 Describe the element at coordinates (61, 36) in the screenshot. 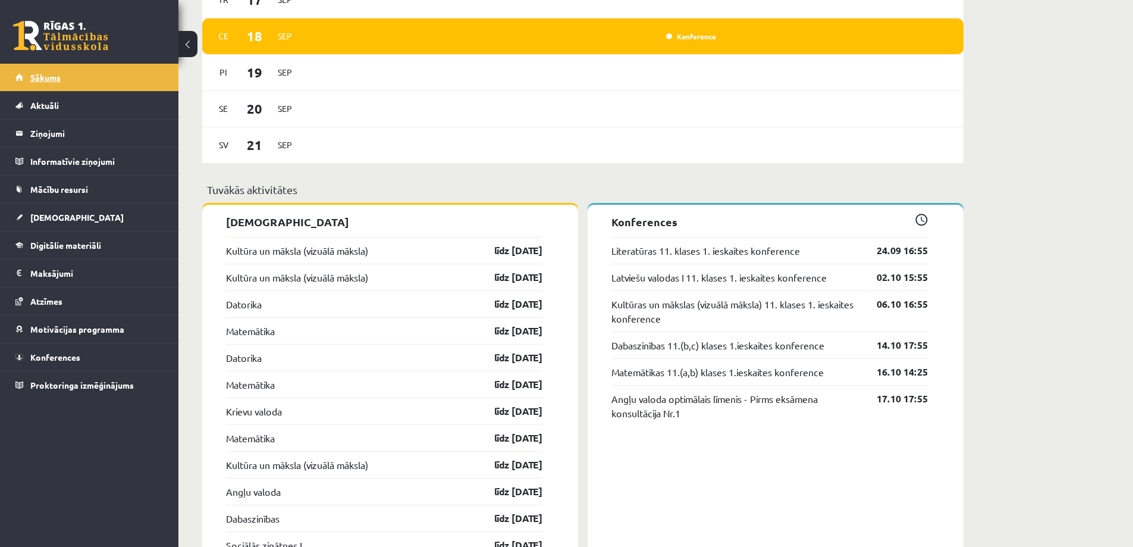

I see `a: Rīgas 1. Tālmācības vidusskola` at that location.